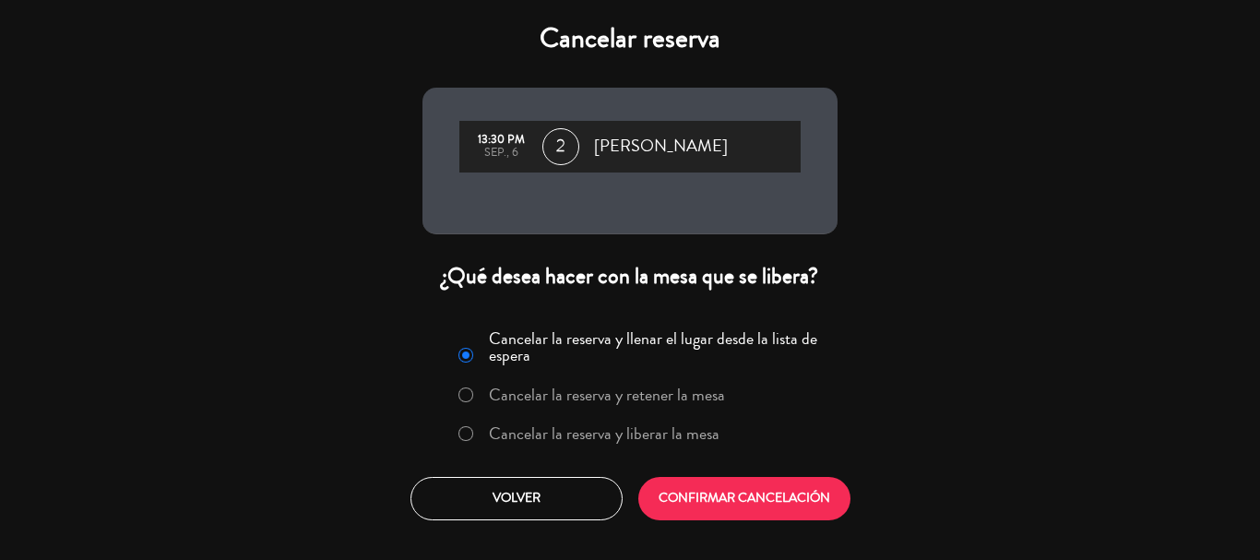 The height and width of the screenshot is (560, 1260). I want to click on span: 2, so click(561, 147).